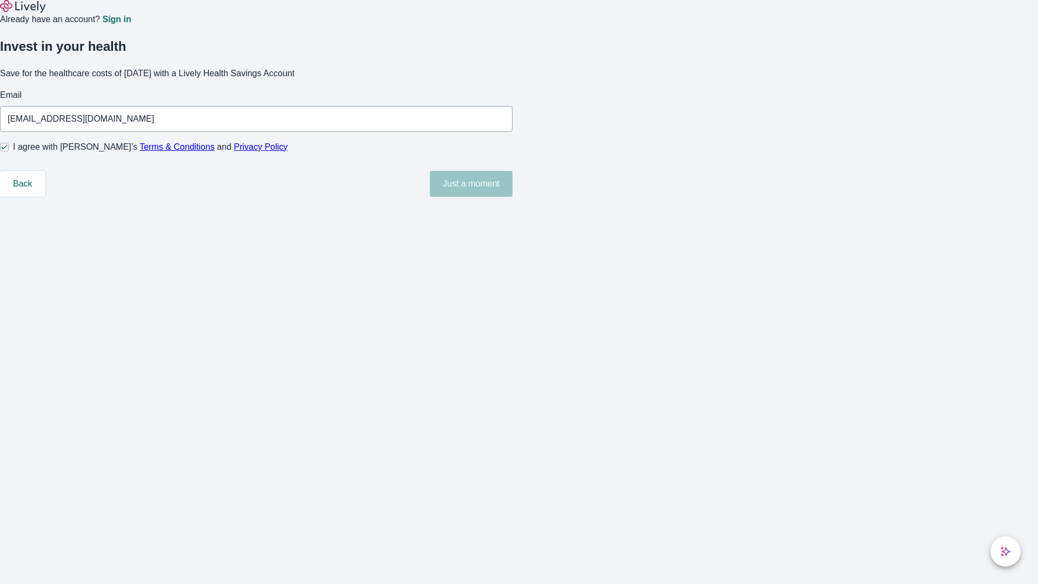 Image resolution: width=1038 pixels, height=584 pixels. I want to click on a: Sign in, so click(116, 19).